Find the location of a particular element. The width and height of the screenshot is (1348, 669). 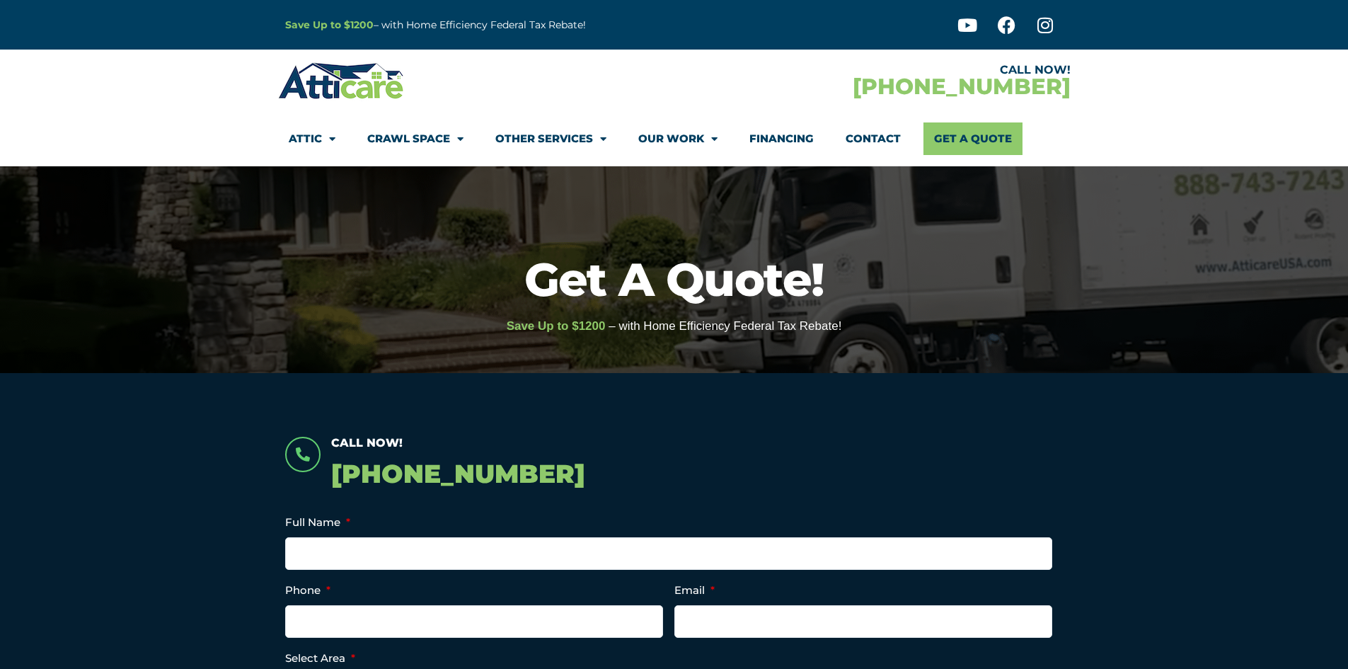

a: Crawl Space is located at coordinates (415, 139).